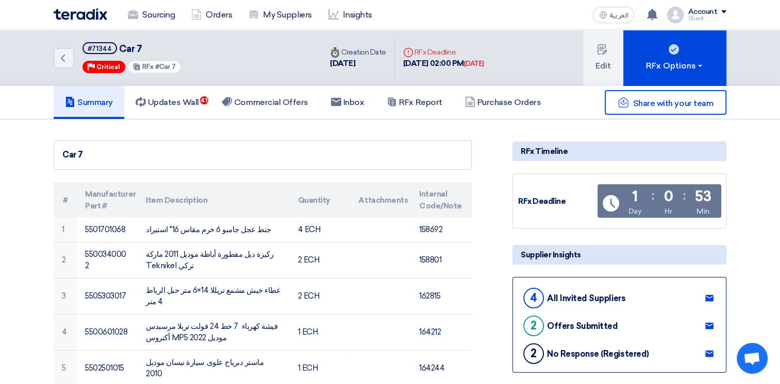 The height and width of the screenshot is (384, 780). I want to click on div: All Invited Suppliers, so click(586, 298).